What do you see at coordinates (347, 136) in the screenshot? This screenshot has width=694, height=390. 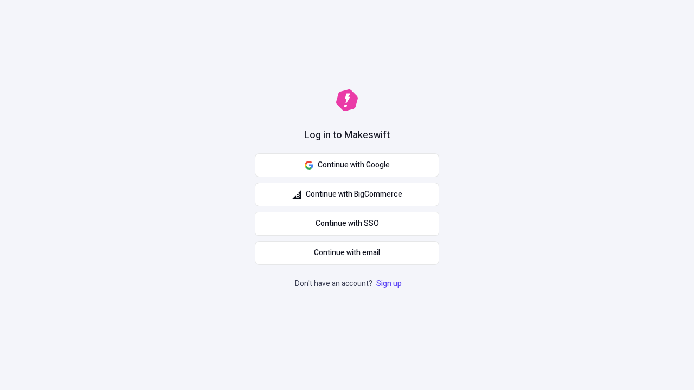 I see `h1: Log in to Makeswift` at bounding box center [347, 136].